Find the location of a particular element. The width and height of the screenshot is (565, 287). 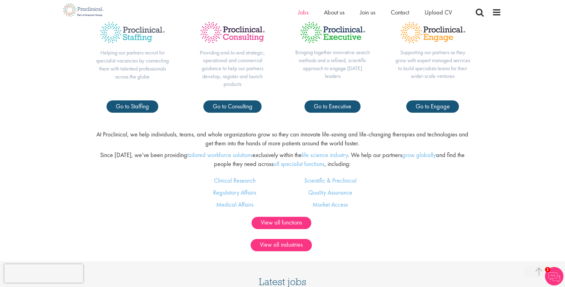

p: At Proclinical, we help individuals, teams, and whole organizations grow so they can innovate lif... is located at coordinates (282, 138).